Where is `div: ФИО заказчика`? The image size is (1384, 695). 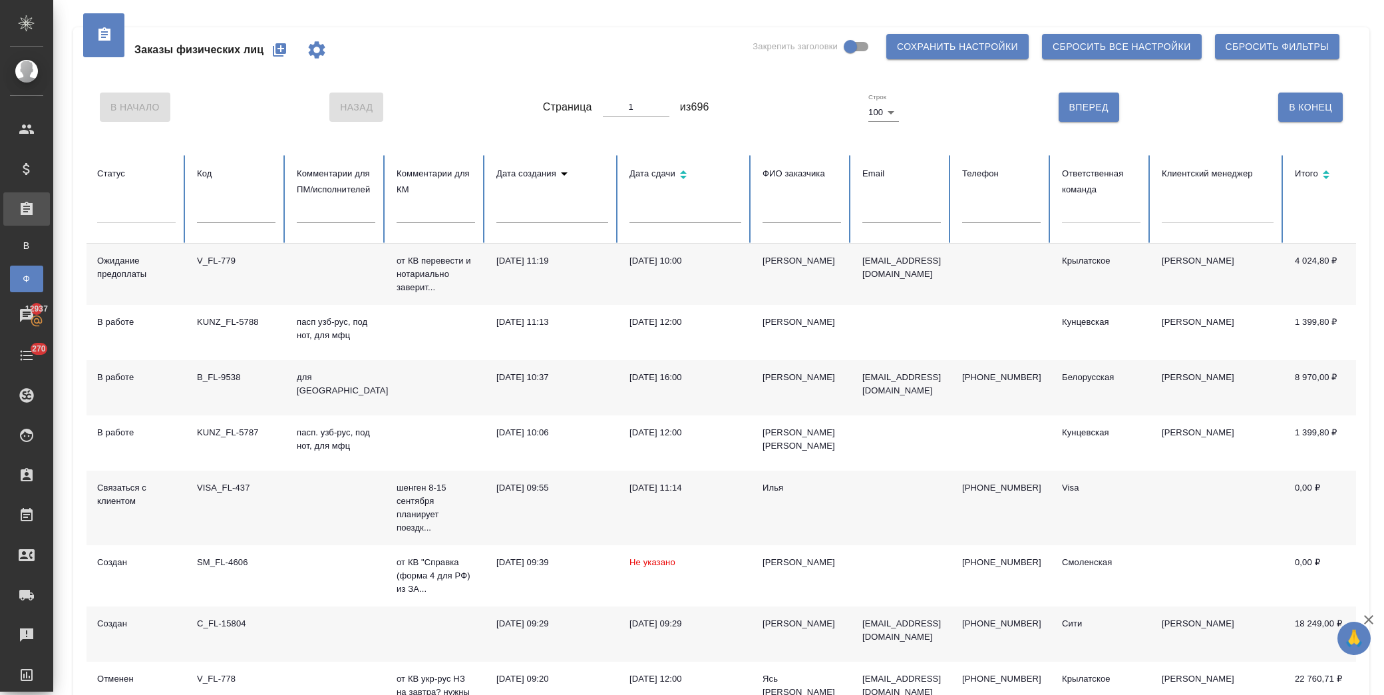
div: ФИО заказчика is located at coordinates (802, 174).